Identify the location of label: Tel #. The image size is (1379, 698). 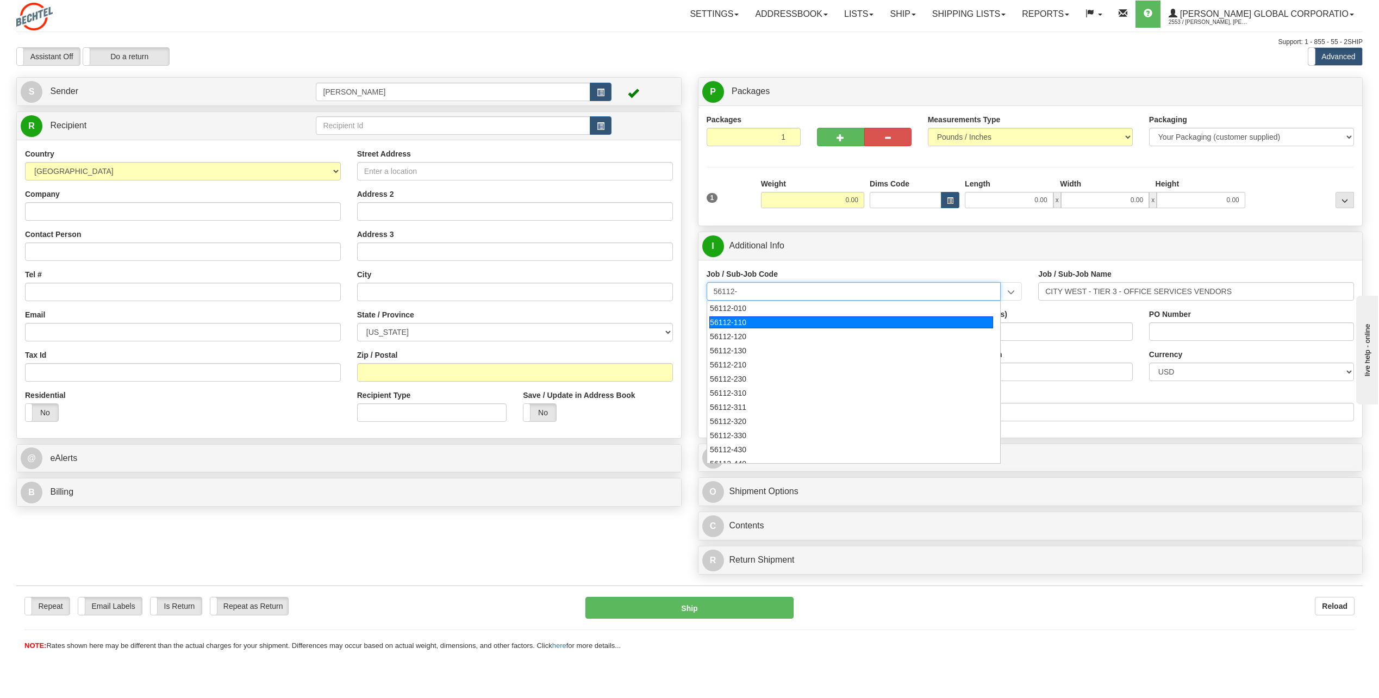
(33, 274).